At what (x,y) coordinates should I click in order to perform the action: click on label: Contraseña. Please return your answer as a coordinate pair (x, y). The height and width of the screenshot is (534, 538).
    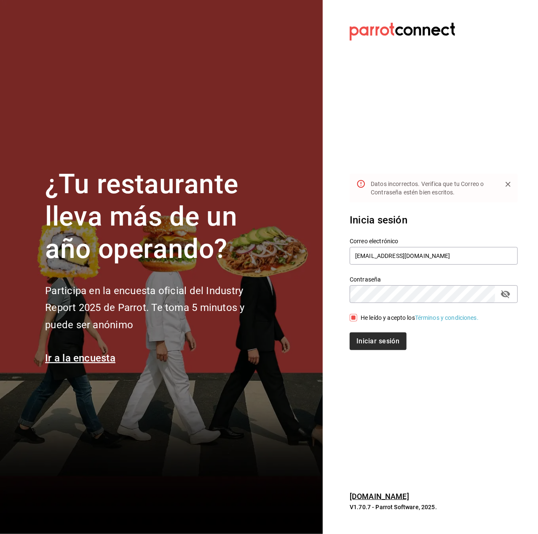
    Looking at the image, I should click on (433, 280).